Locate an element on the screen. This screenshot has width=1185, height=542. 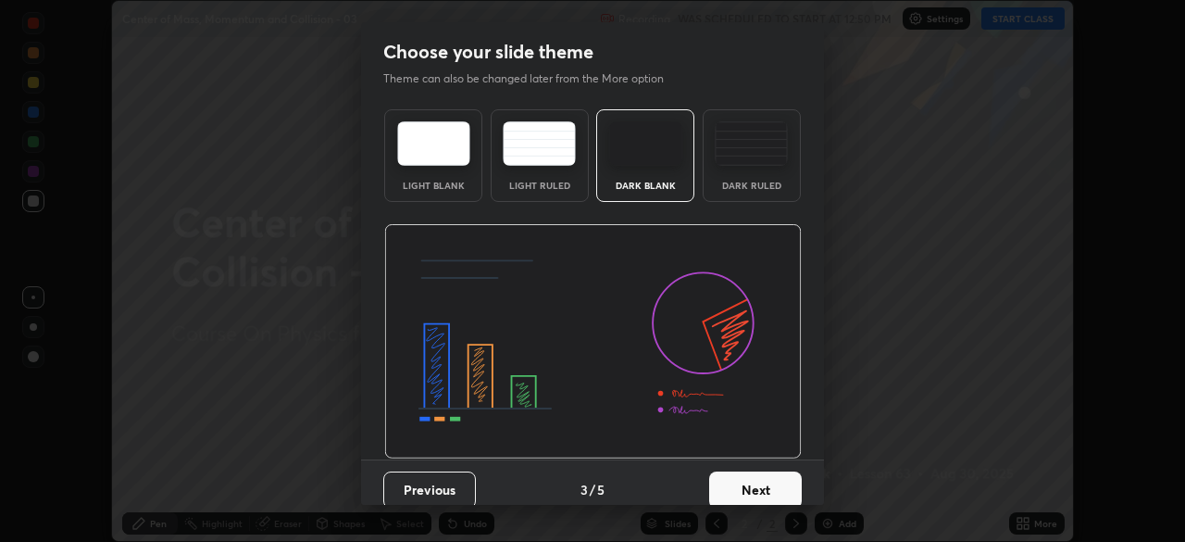
div: Dark Ruled is located at coordinates (752, 185).